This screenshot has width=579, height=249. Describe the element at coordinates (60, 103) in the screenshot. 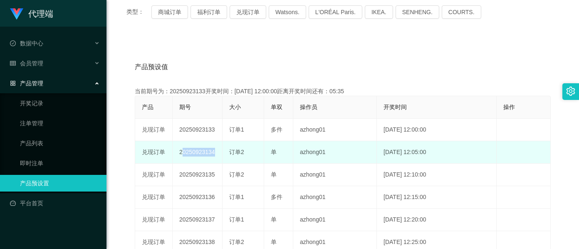

I see `a: 开奖记录` at that location.